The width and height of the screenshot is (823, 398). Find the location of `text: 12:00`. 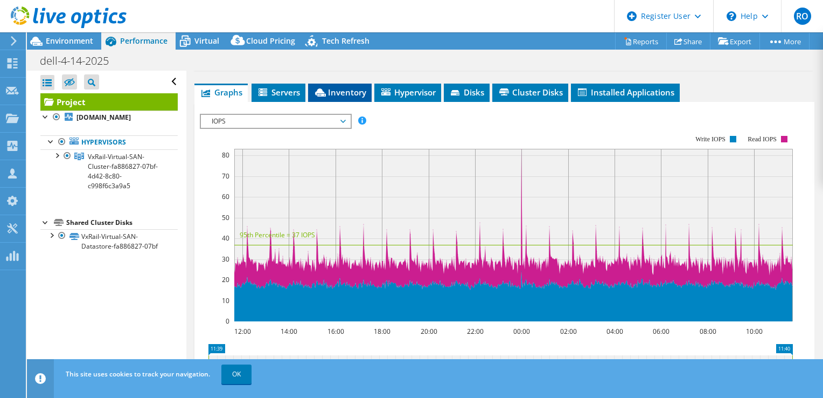

text: 12:00 is located at coordinates (242, 331).